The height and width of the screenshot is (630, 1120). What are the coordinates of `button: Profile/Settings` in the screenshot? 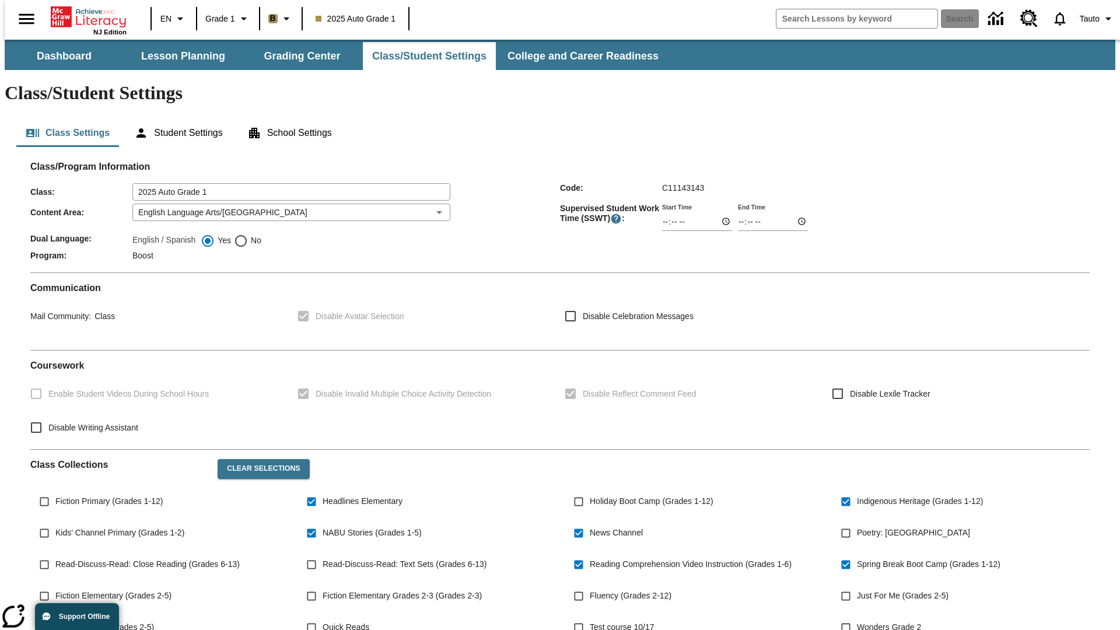 It's located at (1097, 19).